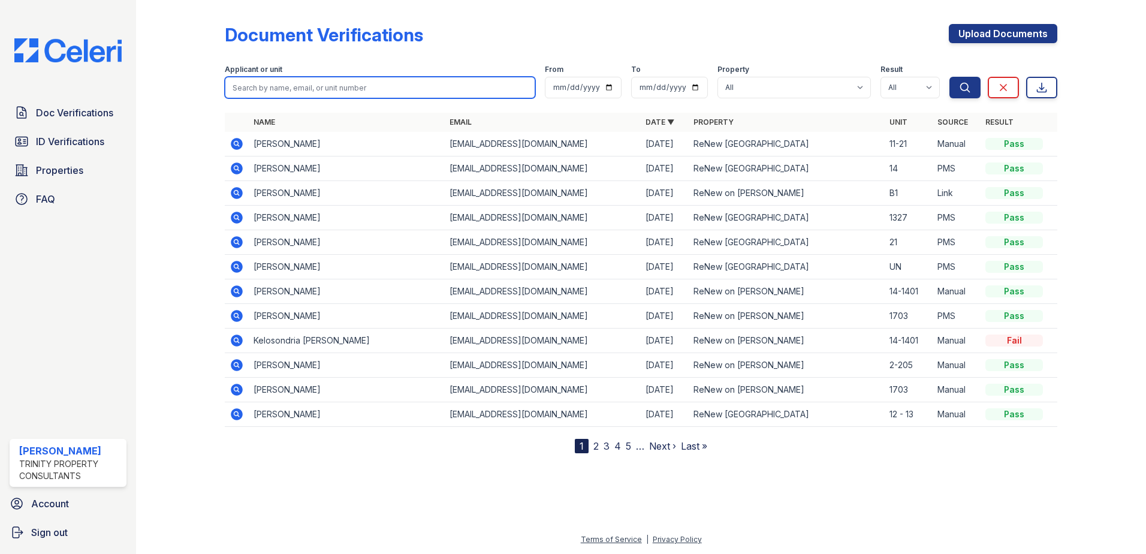  What do you see at coordinates (694, 446) in the screenshot?
I see `a: Last »` at bounding box center [694, 446].